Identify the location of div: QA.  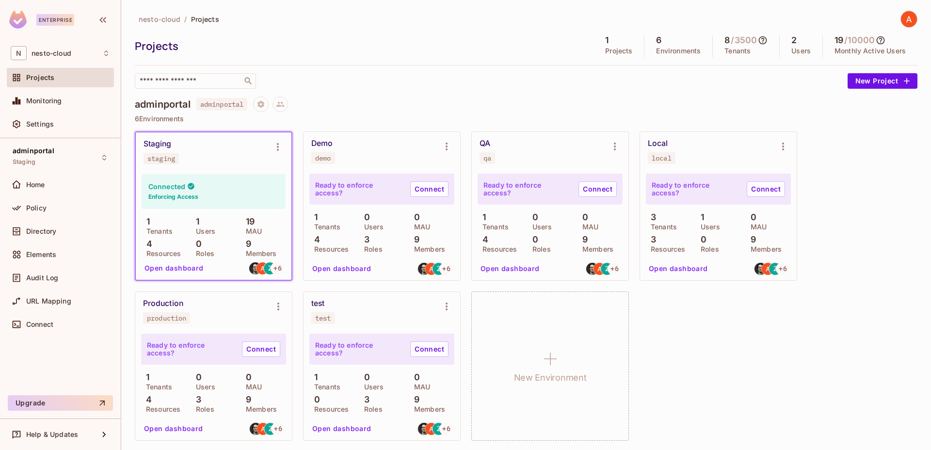
(485, 143).